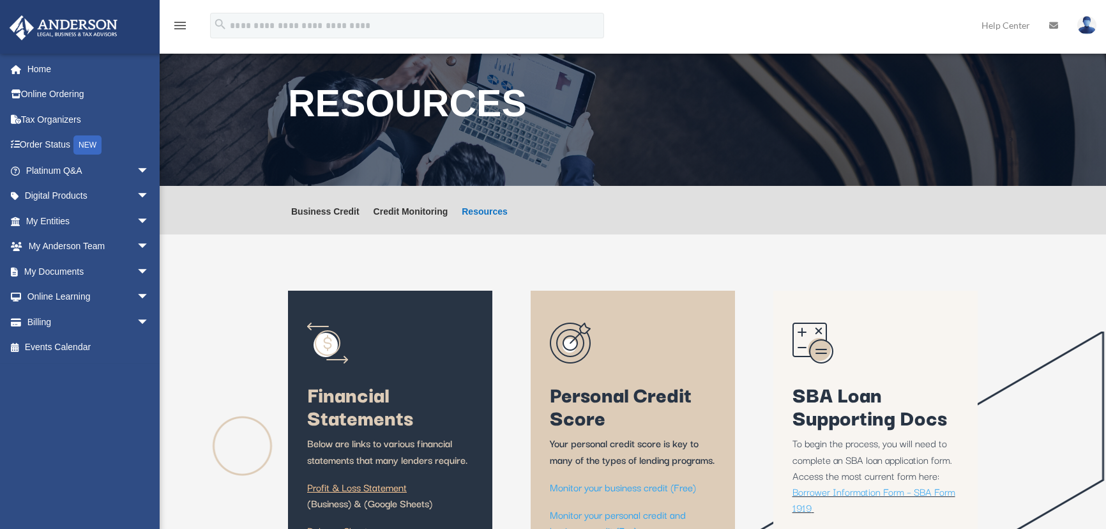 The height and width of the screenshot is (529, 1106). What do you see at coordinates (180, 26) in the screenshot?
I see `i: menu` at bounding box center [180, 26].